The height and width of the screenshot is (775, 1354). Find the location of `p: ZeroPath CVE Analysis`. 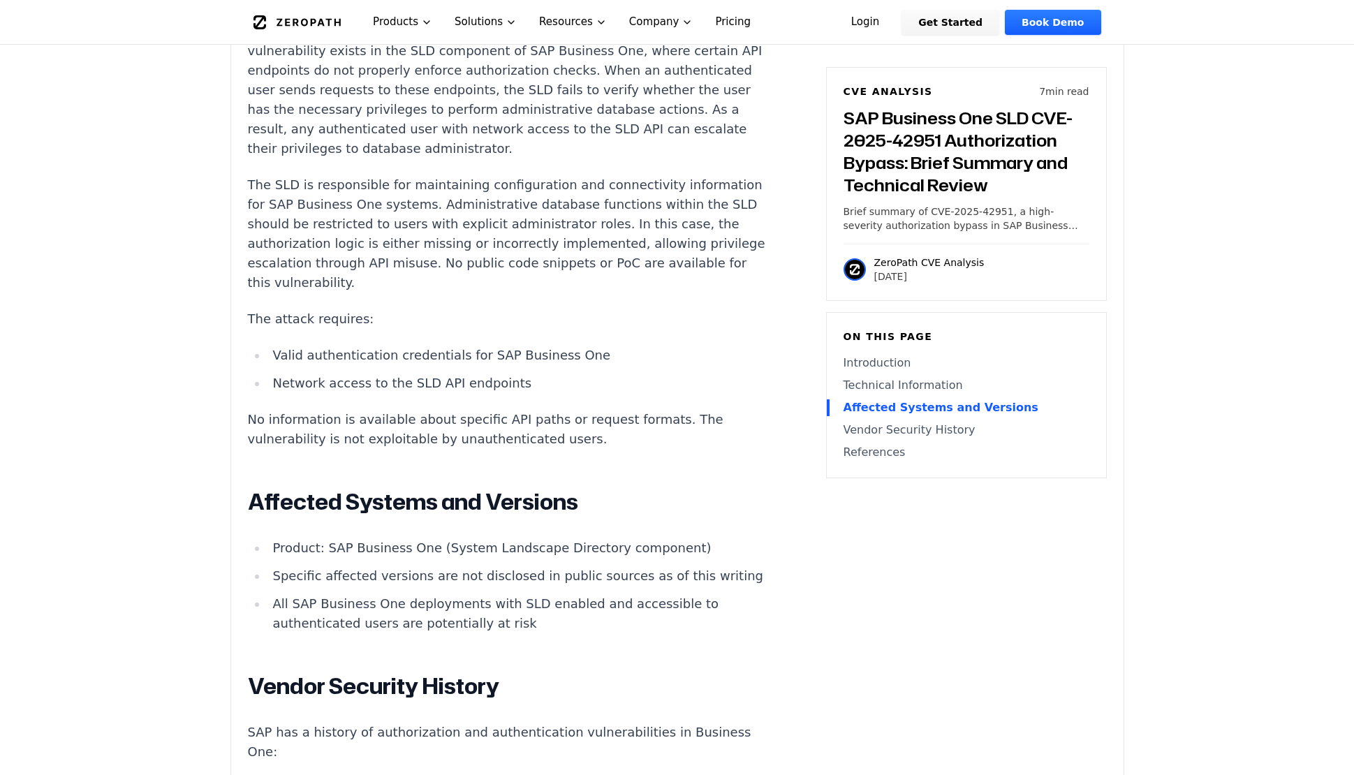

p: ZeroPath CVE Analysis is located at coordinates (930, 263).